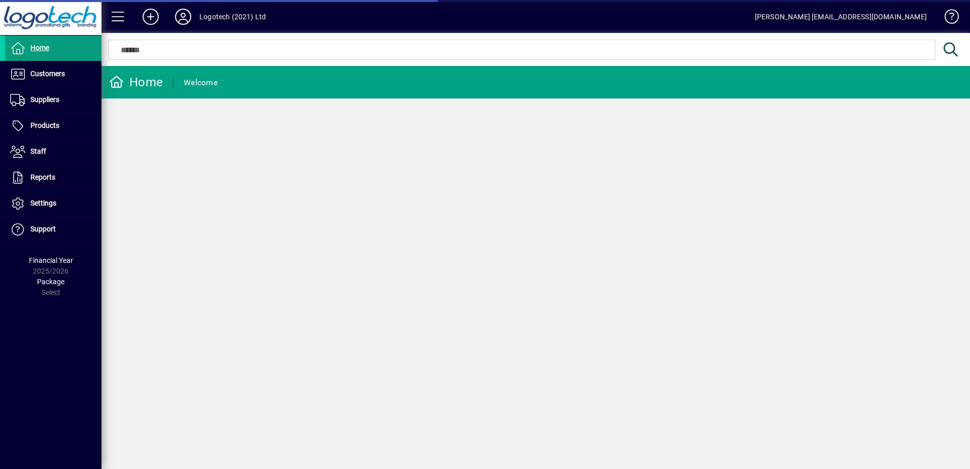 The image size is (970, 469). I want to click on div: Welcome, so click(200, 83).